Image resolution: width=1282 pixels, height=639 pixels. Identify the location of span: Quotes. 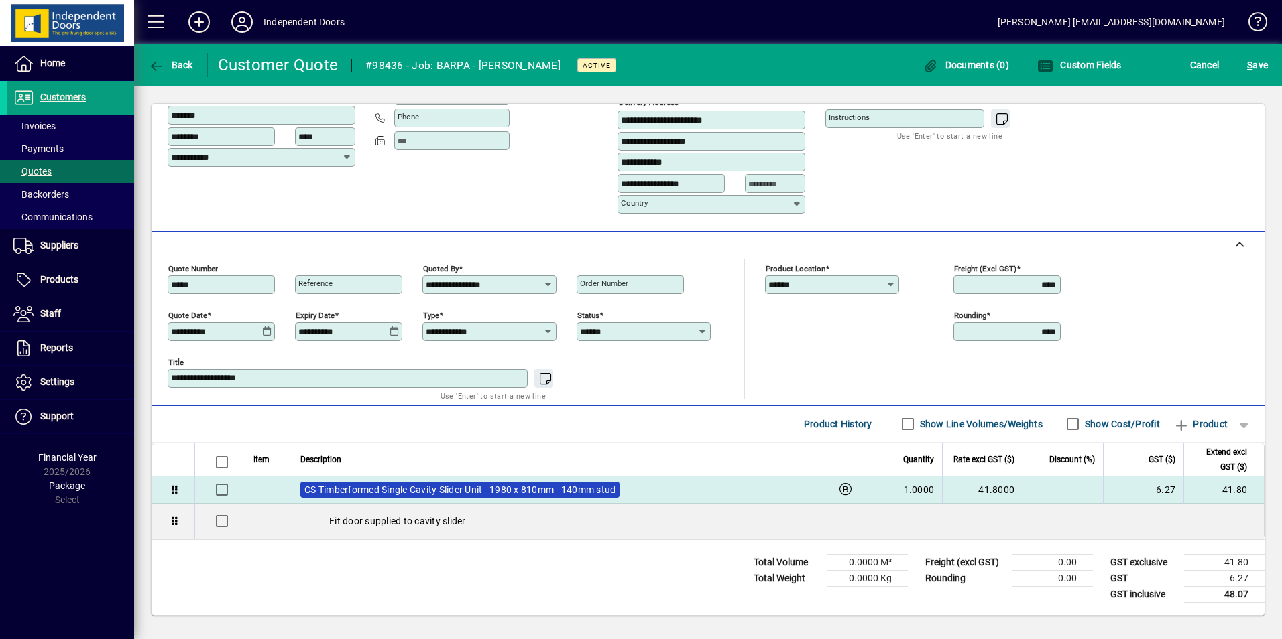
(32, 172).